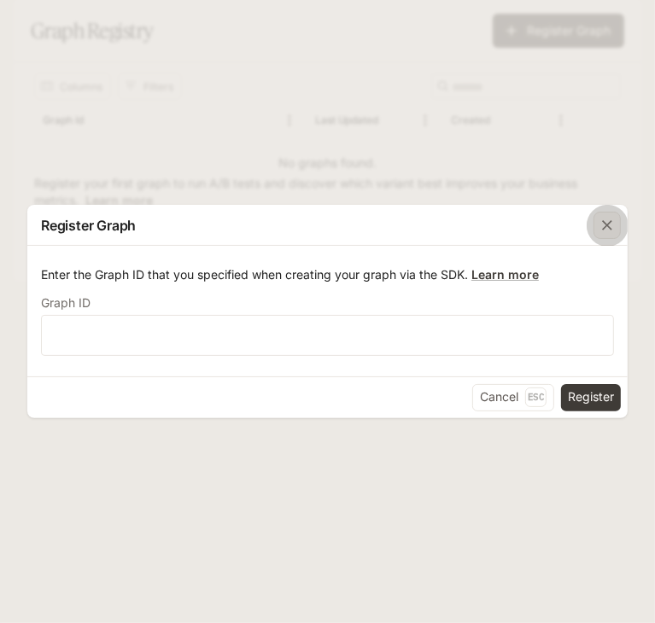 The image size is (655, 623). What do you see at coordinates (88, 225) in the screenshot?
I see `p: Register Graph` at bounding box center [88, 225].